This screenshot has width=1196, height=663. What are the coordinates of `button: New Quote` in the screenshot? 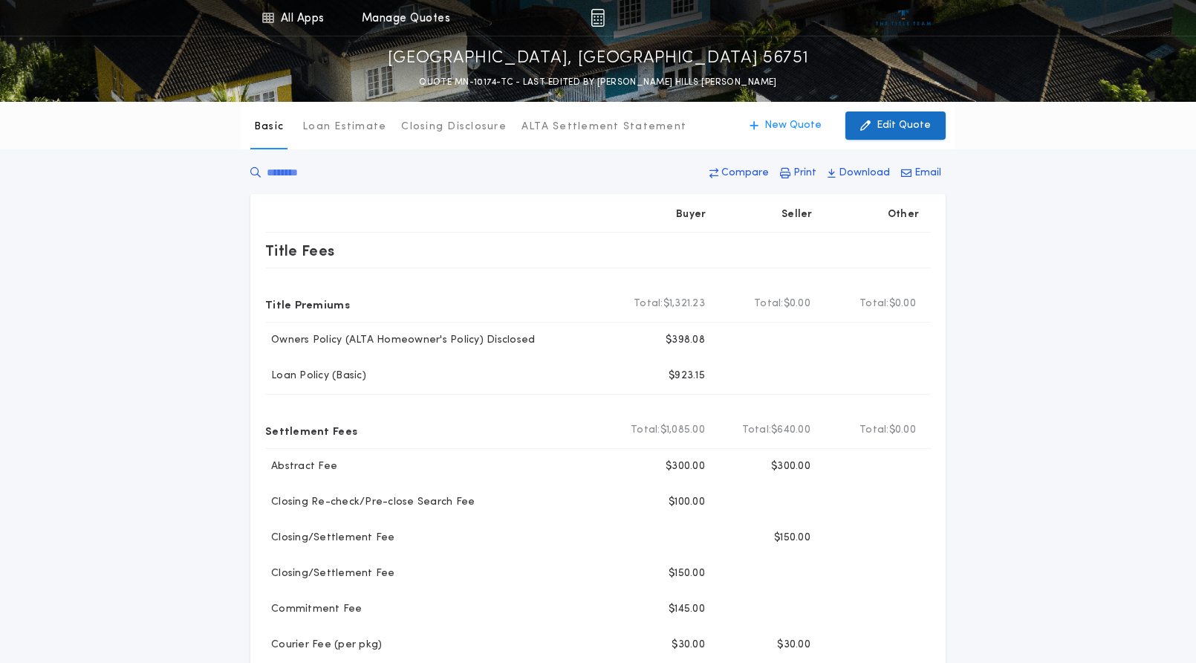 It's located at (785, 126).